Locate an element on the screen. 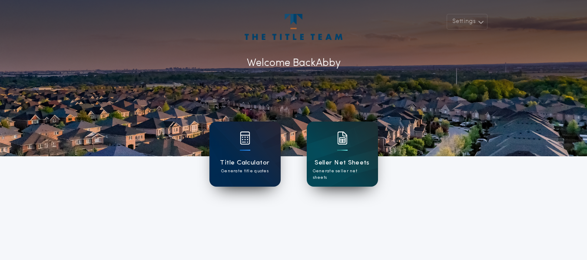 The image size is (587, 260). img: account-logo is located at coordinates (293, 27).